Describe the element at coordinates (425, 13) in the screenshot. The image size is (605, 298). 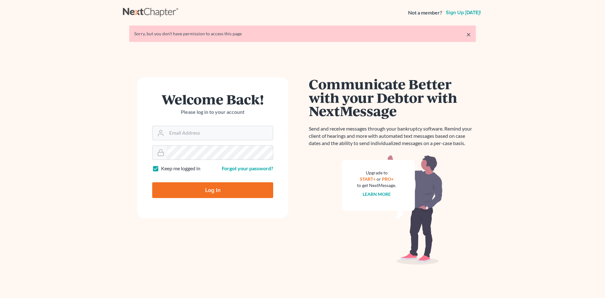
I see `strong: Not a member?` at that location.